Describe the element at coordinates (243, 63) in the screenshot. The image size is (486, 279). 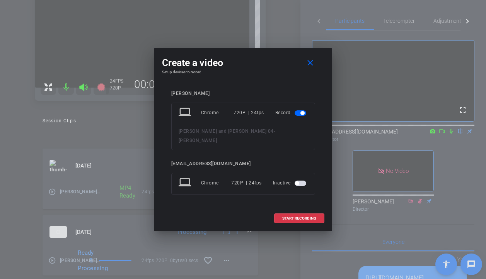
I see `div: Create a video` at that location.